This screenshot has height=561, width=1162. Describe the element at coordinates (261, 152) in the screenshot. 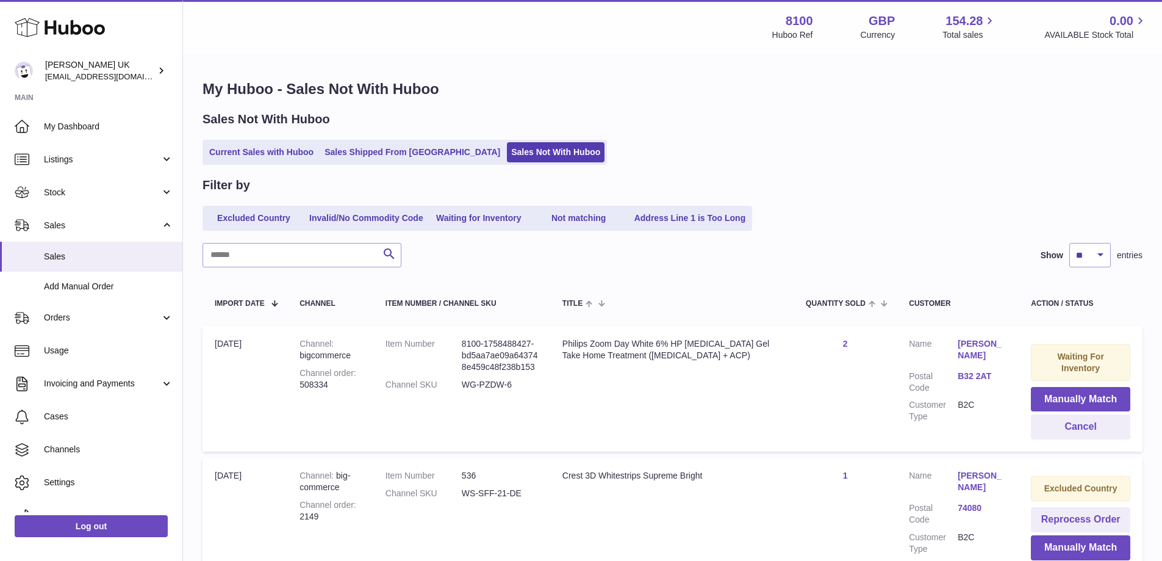

I see `a: Current Sales with Huboo` at that location.